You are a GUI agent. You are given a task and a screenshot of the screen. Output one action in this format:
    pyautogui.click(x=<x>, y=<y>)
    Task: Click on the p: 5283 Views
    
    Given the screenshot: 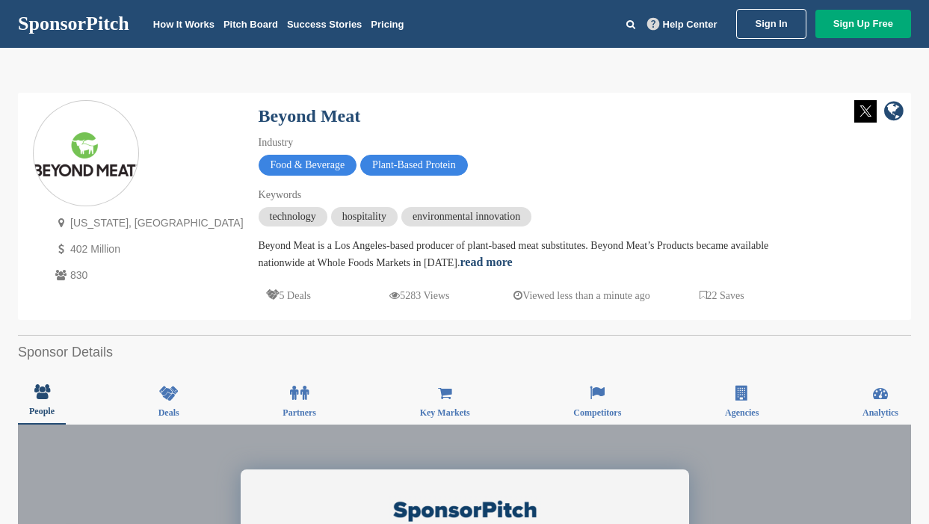 What is the action you would take?
    pyautogui.click(x=419, y=295)
    